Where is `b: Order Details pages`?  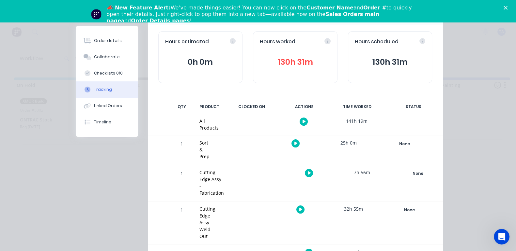 b: Order Details pages is located at coordinates (160, 21).